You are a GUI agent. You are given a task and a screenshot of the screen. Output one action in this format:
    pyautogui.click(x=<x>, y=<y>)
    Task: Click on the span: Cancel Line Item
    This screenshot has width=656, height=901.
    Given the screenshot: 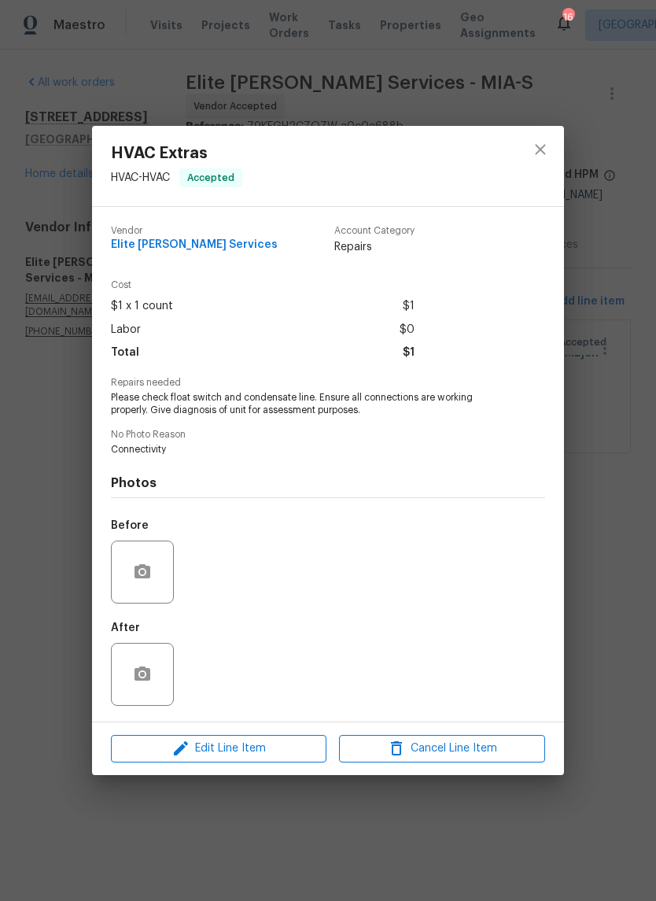 What is the action you would take?
    pyautogui.click(x=442, y=748)
    